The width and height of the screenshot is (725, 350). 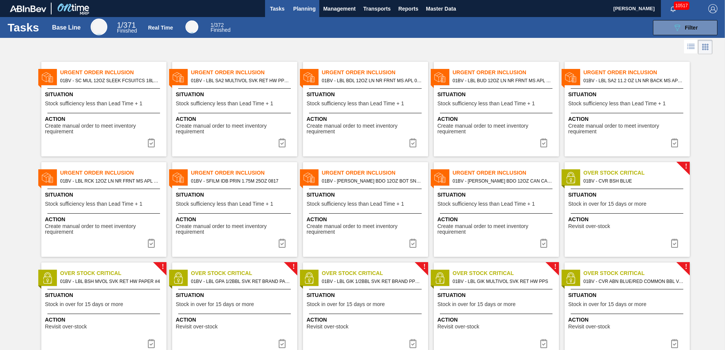 What do you see at coordinates (110, 181) in the screenshot?
I see `span: 01BV - LBL RCK 12OZ LN NR FRNT MS APL 0624 #7 4` at bounding box center [110, 181].